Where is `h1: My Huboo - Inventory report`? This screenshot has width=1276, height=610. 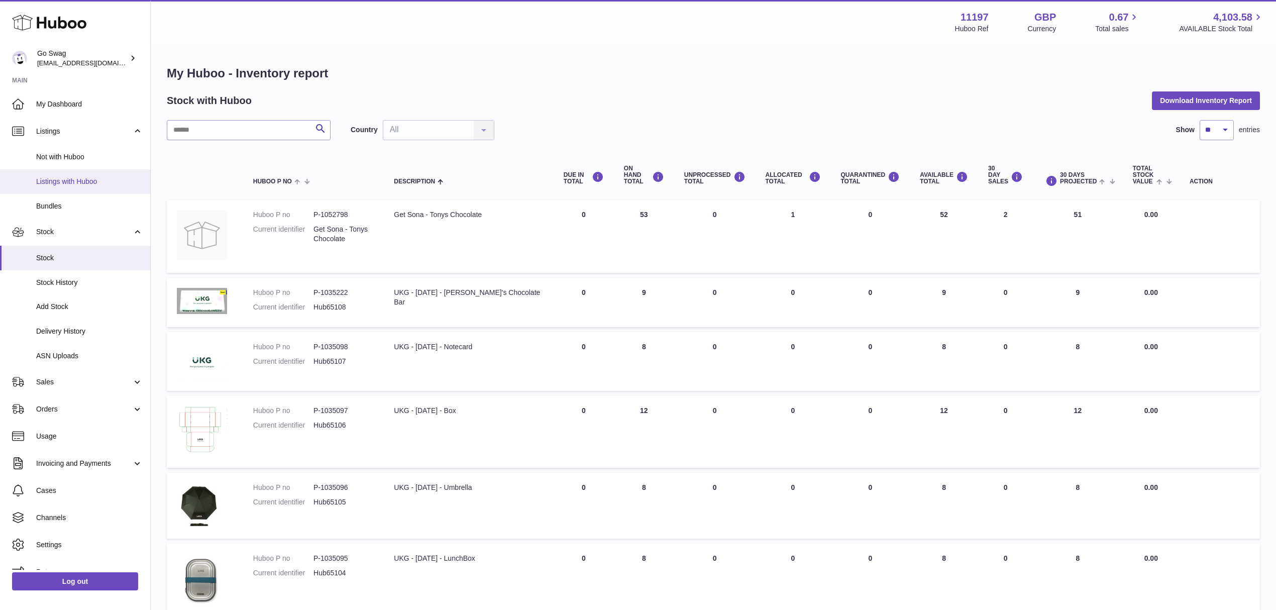 h1: My Huboo - Inventory report is located at coordinates (713, 73).